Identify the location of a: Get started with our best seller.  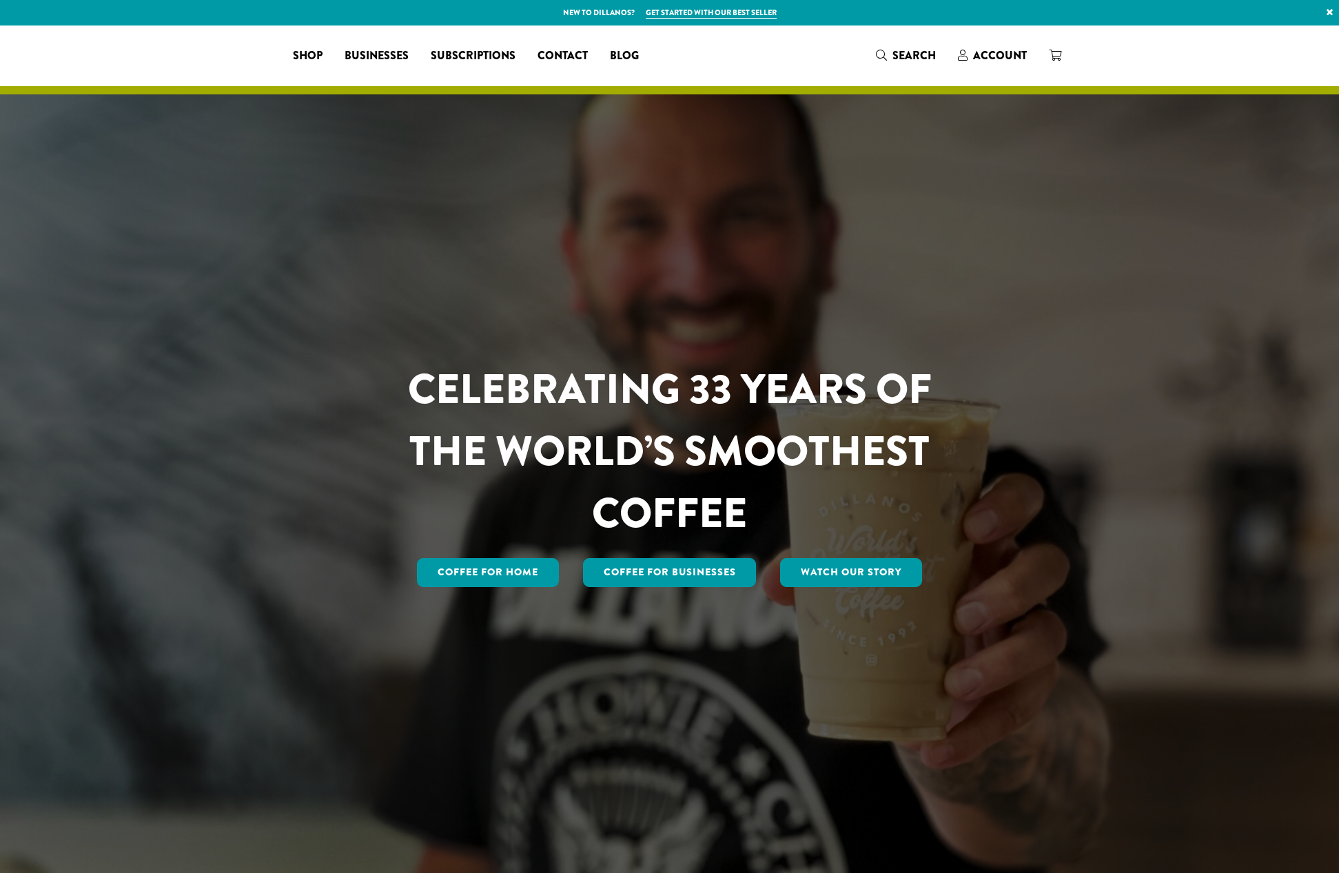
(711, 12).